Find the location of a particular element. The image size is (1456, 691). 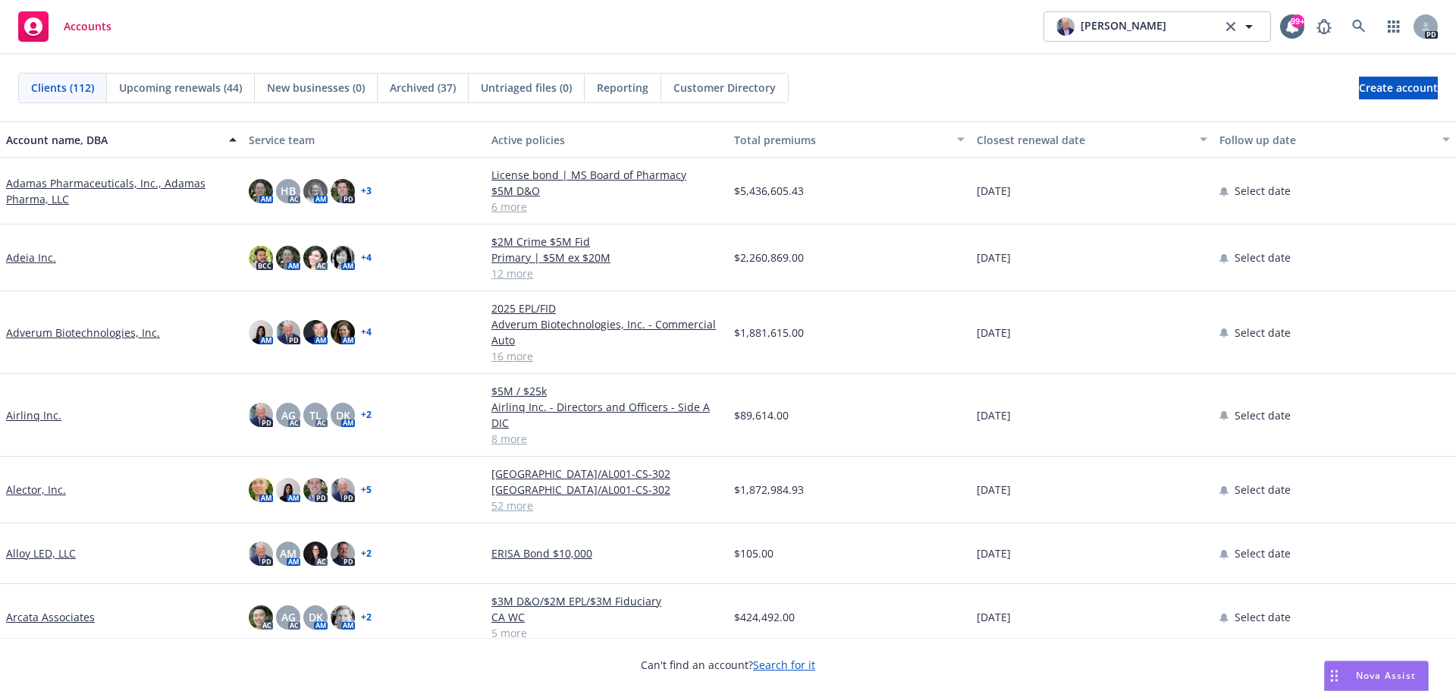

span: AG is located at coordinates (288, 616).